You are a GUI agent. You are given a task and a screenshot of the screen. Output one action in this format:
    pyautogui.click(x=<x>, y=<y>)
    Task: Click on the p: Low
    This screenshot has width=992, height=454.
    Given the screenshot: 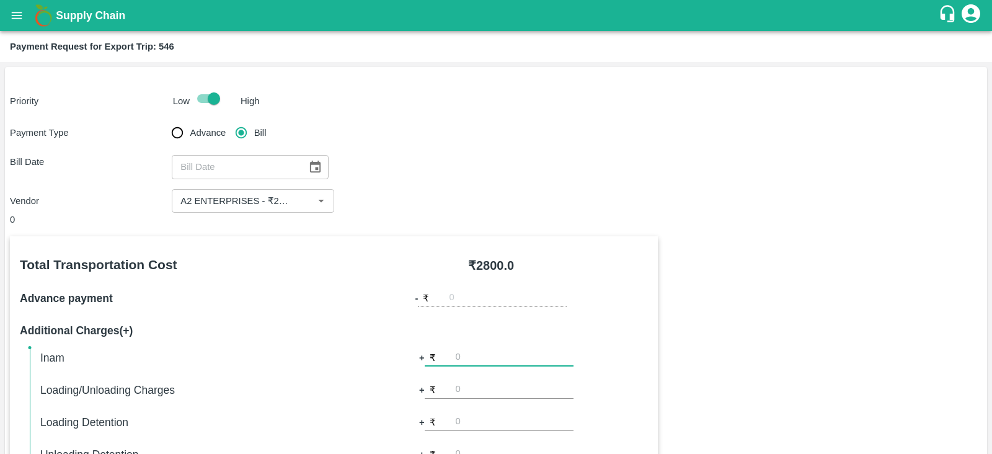 What is the action you would take?
    pyautogui.click(x=181, y=101)
    